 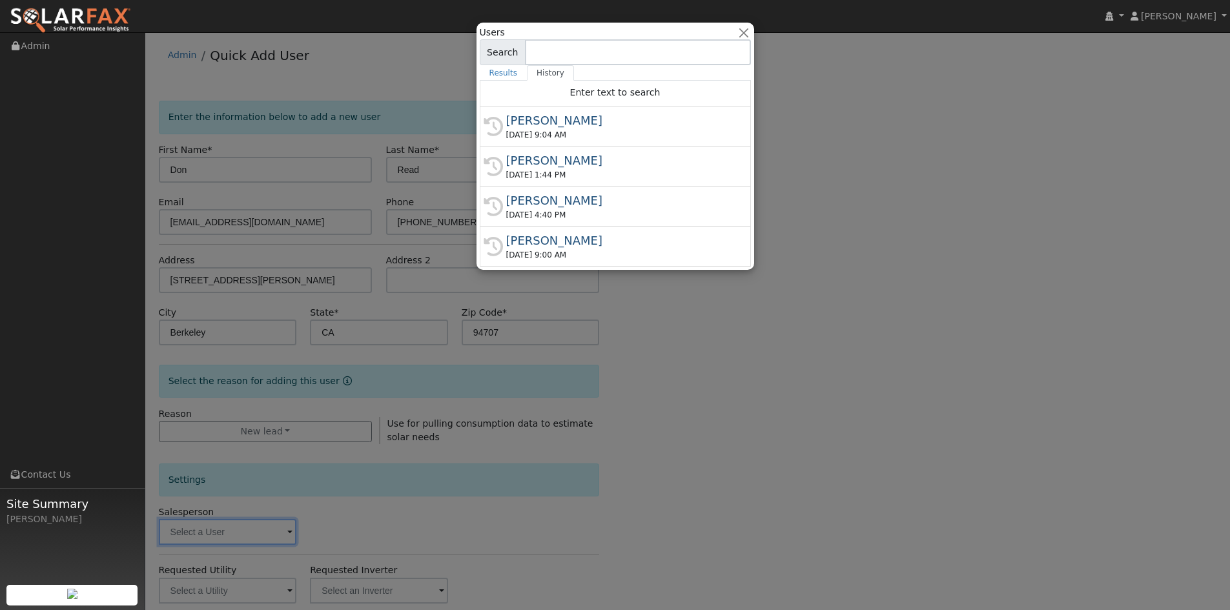 I want to click on span: Enter text to search, so click(x=615, y=92).